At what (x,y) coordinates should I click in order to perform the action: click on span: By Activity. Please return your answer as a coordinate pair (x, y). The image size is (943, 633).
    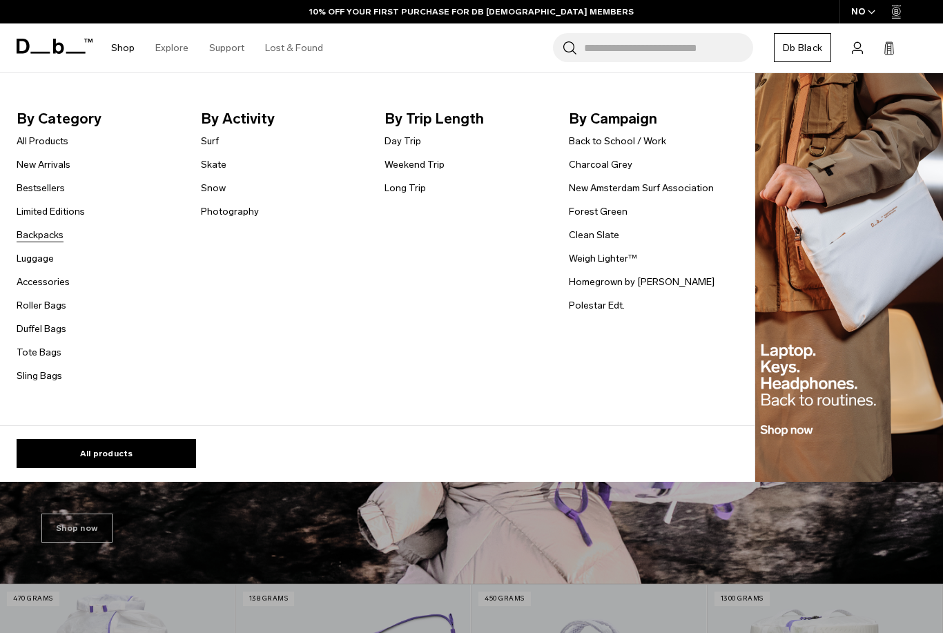
    Looking at the image, I should click on (282, 119).